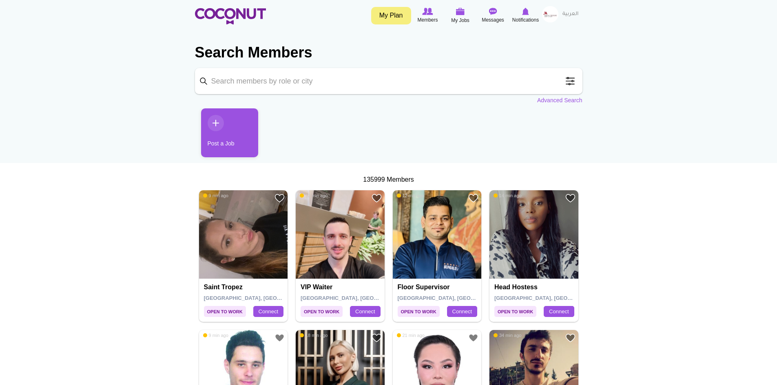 The height and width of the screenshot is (385, 777). What do you see at coordinates (341, 288) in the screenshot?
I see `h4: VIP waiter` at bounding box center [341, 288].